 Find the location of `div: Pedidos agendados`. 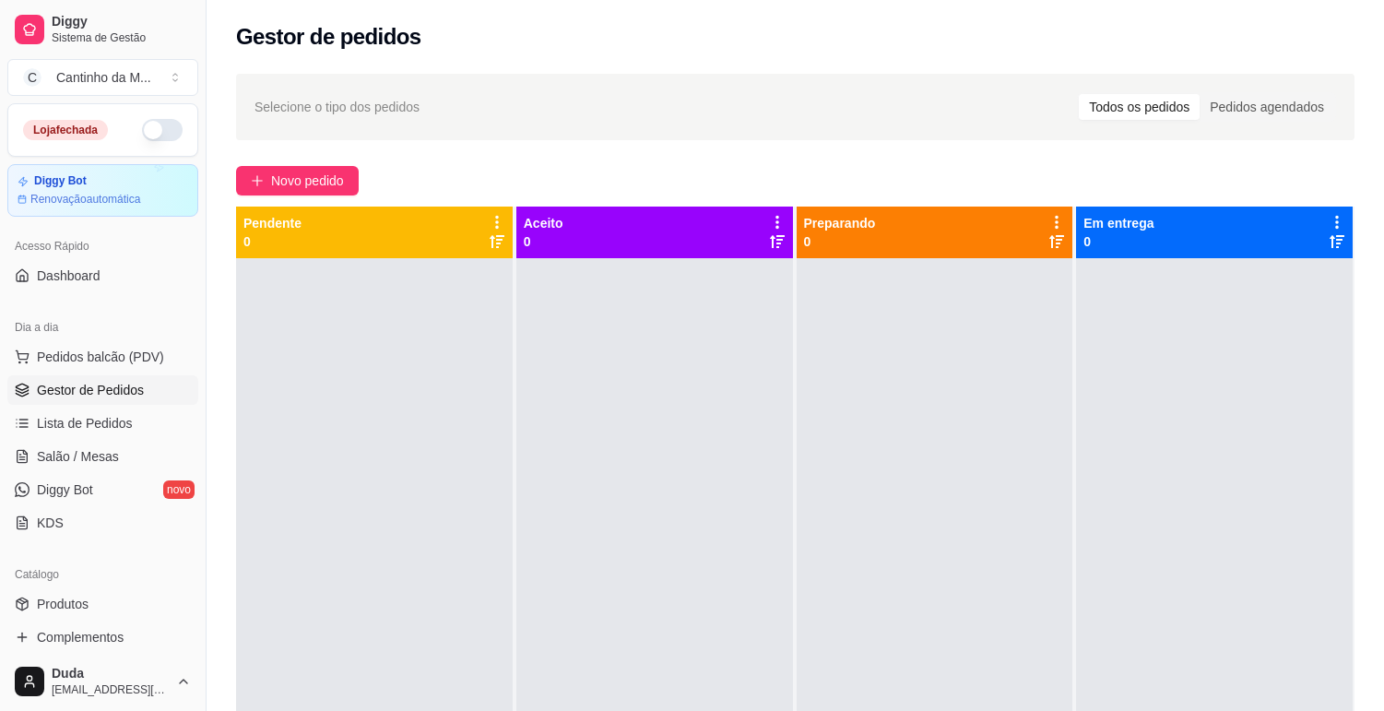

div: Pedidos agendados is located at coordinates (1267, 107).